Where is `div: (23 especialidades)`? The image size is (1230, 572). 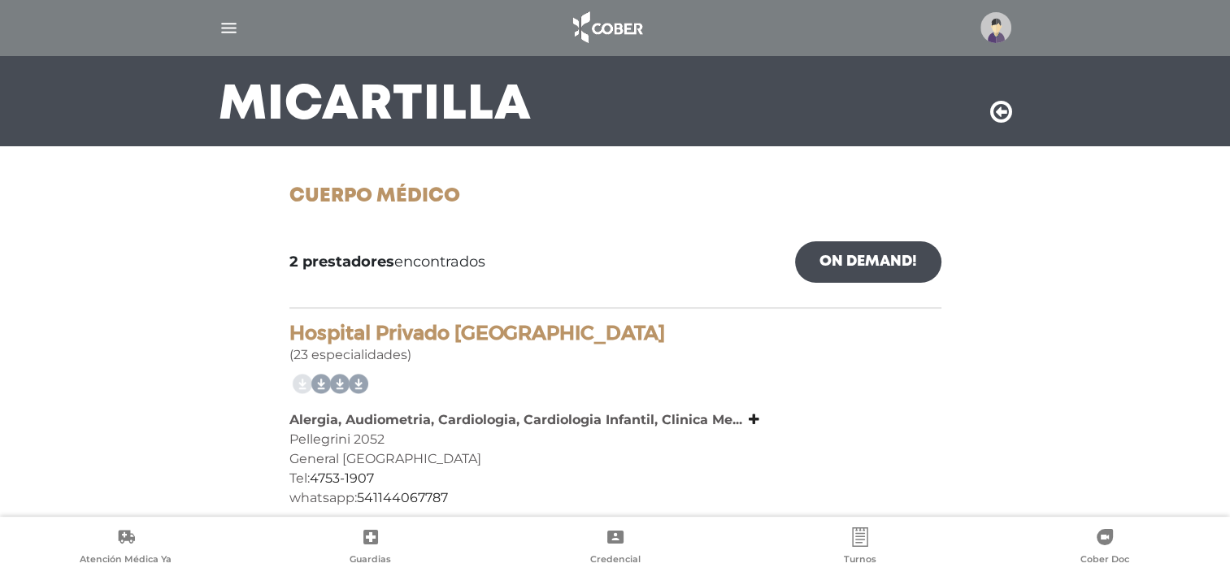
div: (23 especialidades) is located at coordinates (615, 343).